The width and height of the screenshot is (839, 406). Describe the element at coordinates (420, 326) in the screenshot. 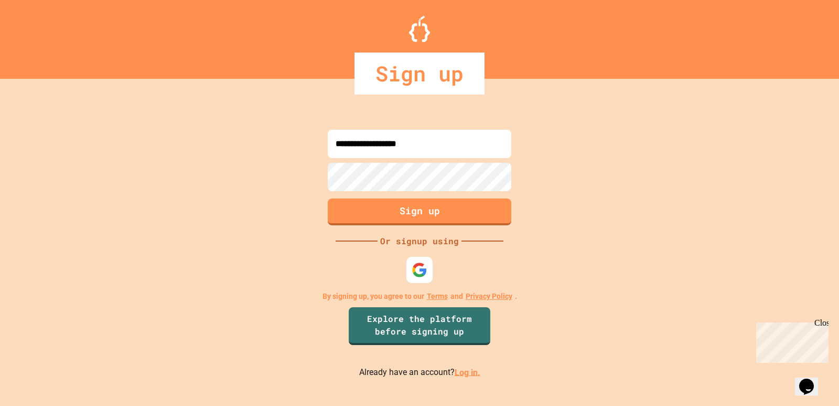

I see `a: Explore the platform before signing up` at that location.